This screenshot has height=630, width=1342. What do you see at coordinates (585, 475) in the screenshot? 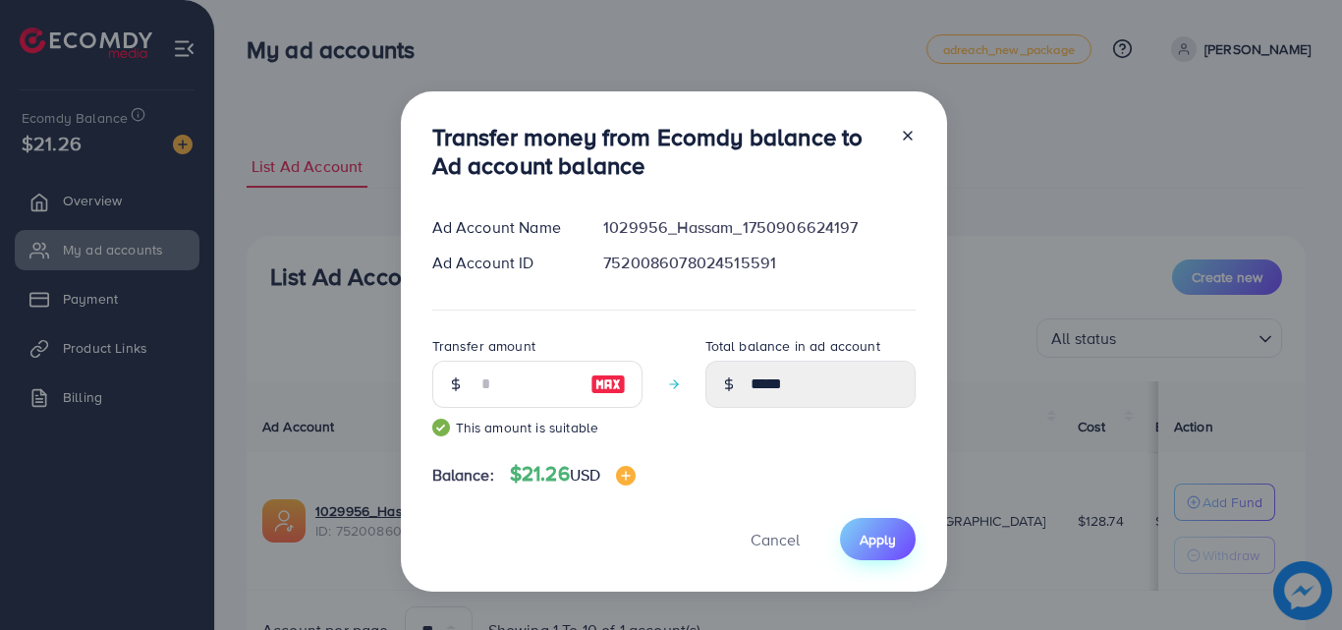
I see `span: USD` at bounding box center [585, 475].